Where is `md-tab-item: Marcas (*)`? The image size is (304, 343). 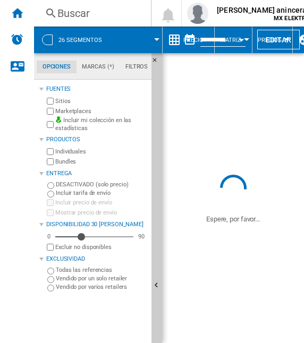 md-tab-item: Marcas (*) is located at coordinates (98, 67).